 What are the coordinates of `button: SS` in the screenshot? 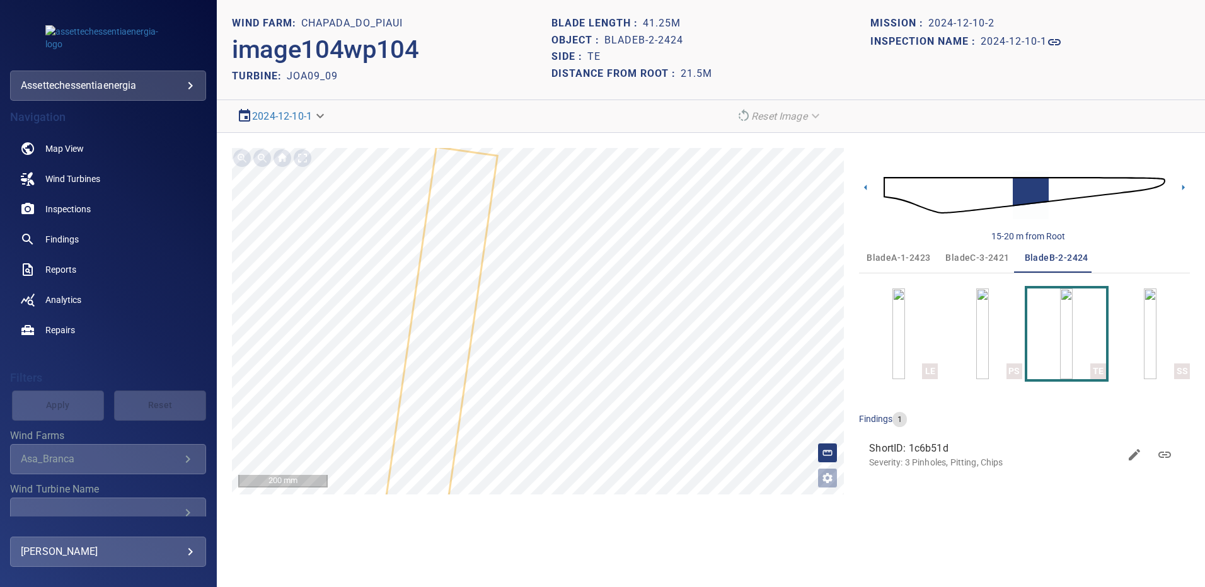 It's located at (1150, 334).